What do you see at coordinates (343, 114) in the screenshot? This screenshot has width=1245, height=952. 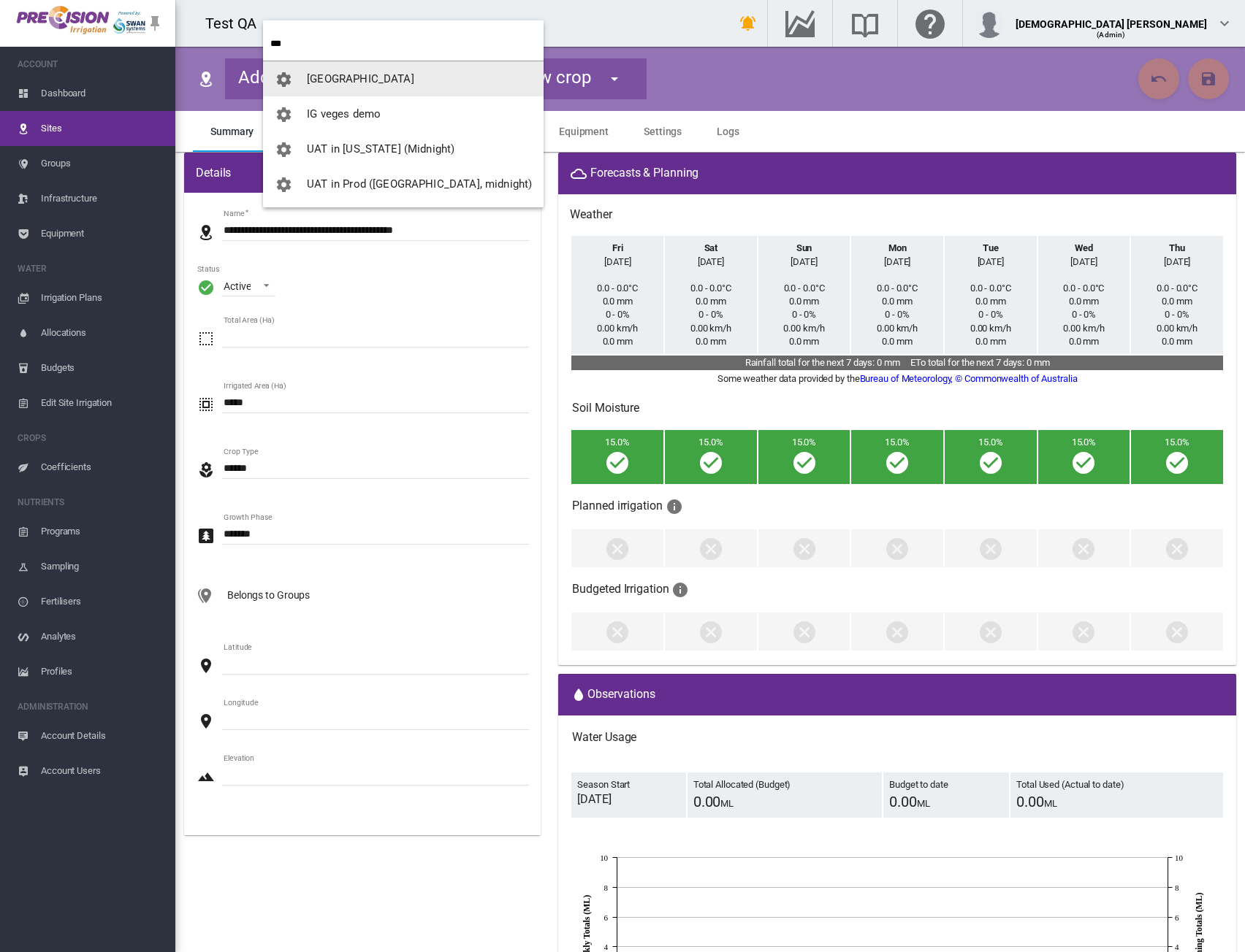 I see `span: IG veges demo` at bounding box center [343, 114].